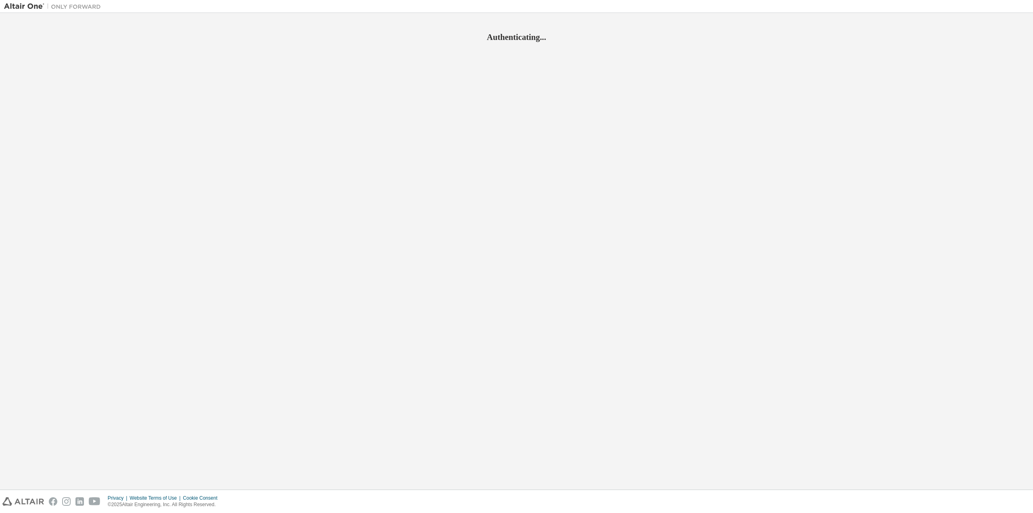 This screenshot has width=1033, height=513. Describe the element at coordinates (23, 501) in the screenshot. I see `img: altair_logo.svg` at that location.